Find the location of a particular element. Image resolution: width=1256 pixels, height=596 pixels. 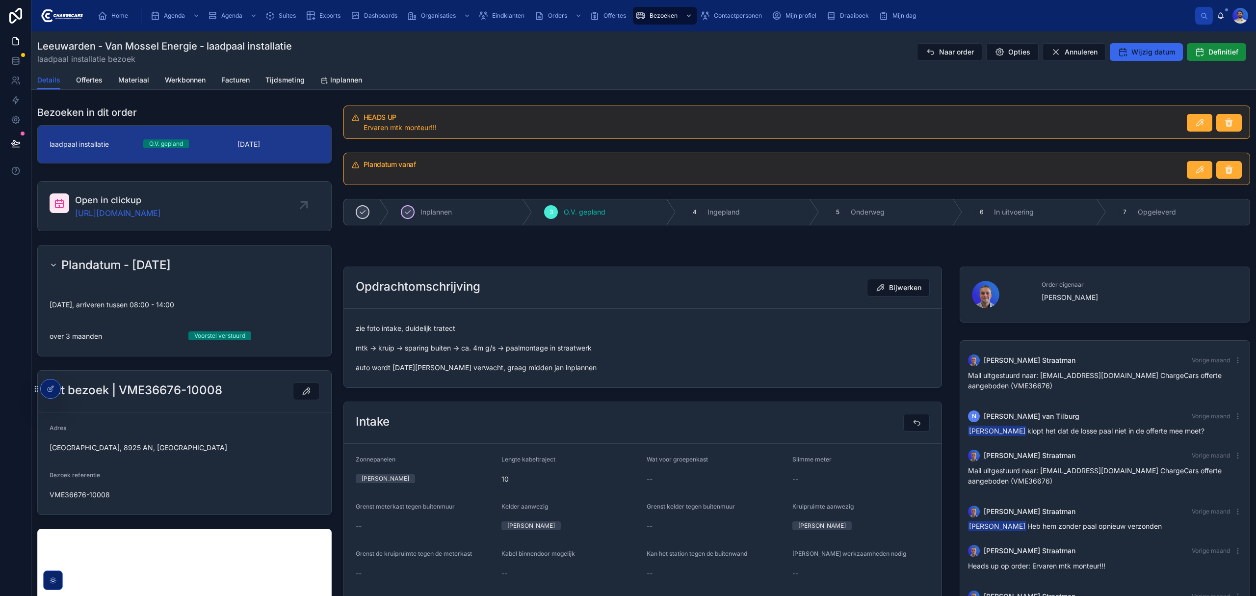

span: Agenda is located at coordinates (232, 16).